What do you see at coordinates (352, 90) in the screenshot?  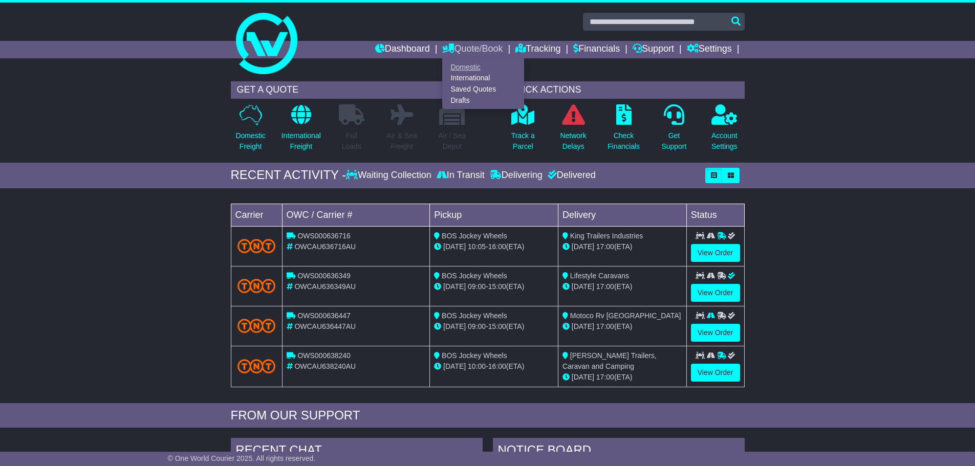 I see `div: GET A QUOTE` at bounding box center [352, 90].